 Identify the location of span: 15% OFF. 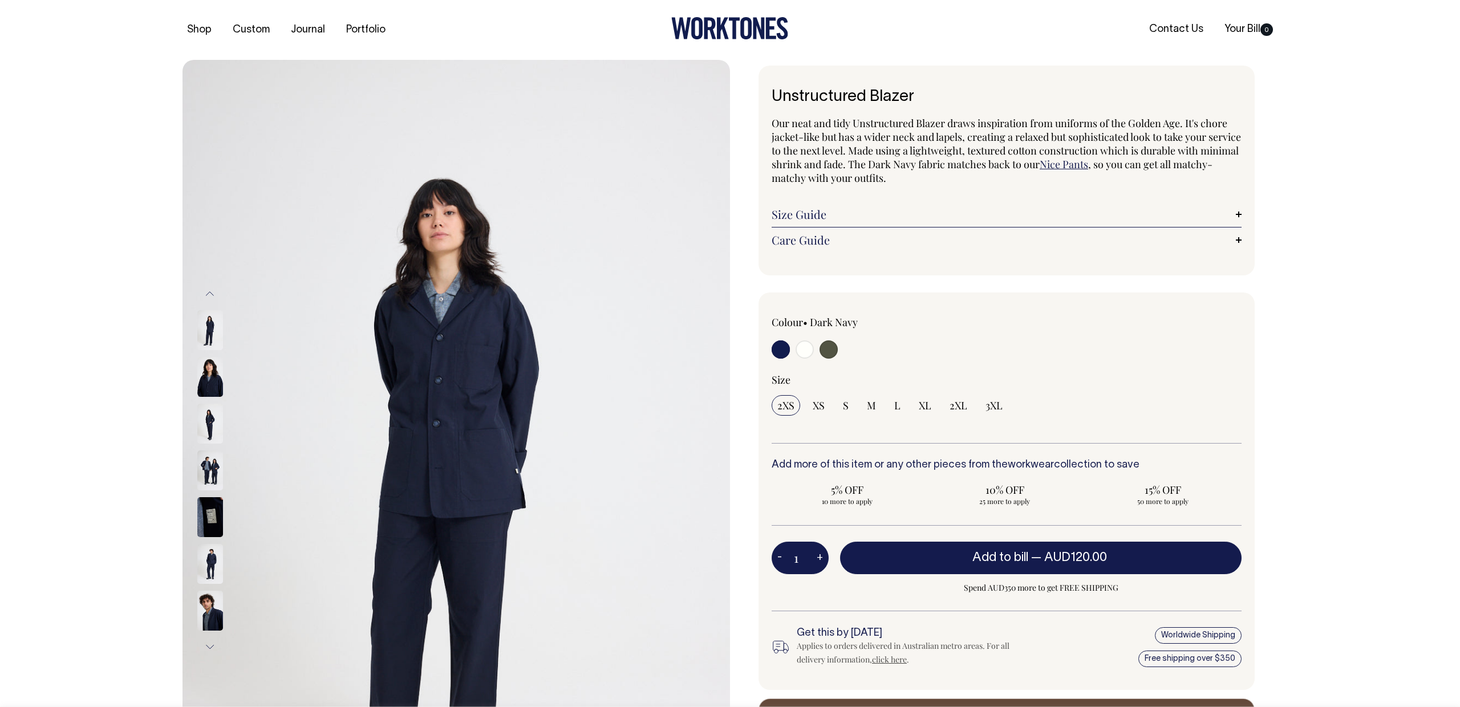
(1163, 490).